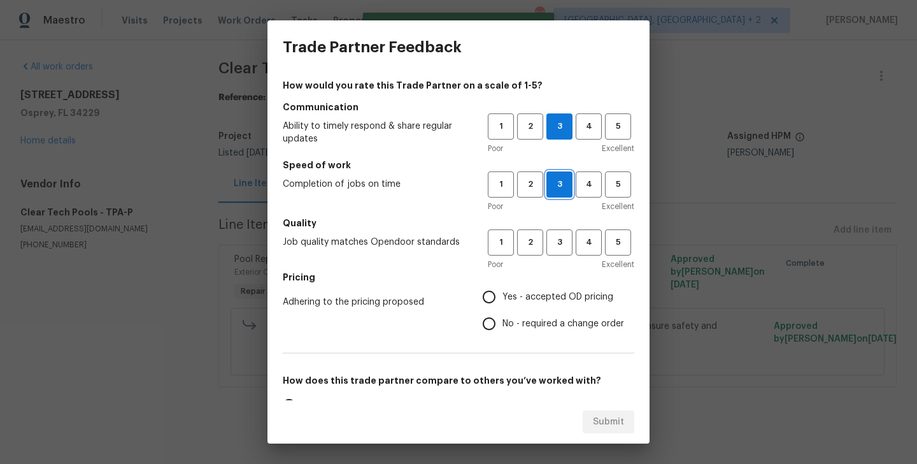 This screenshot has width=917, height=464. What do you see at coordinates (459, 107) in the screenshot?
I see `h5: Communication` at bounding box center [459, 107].